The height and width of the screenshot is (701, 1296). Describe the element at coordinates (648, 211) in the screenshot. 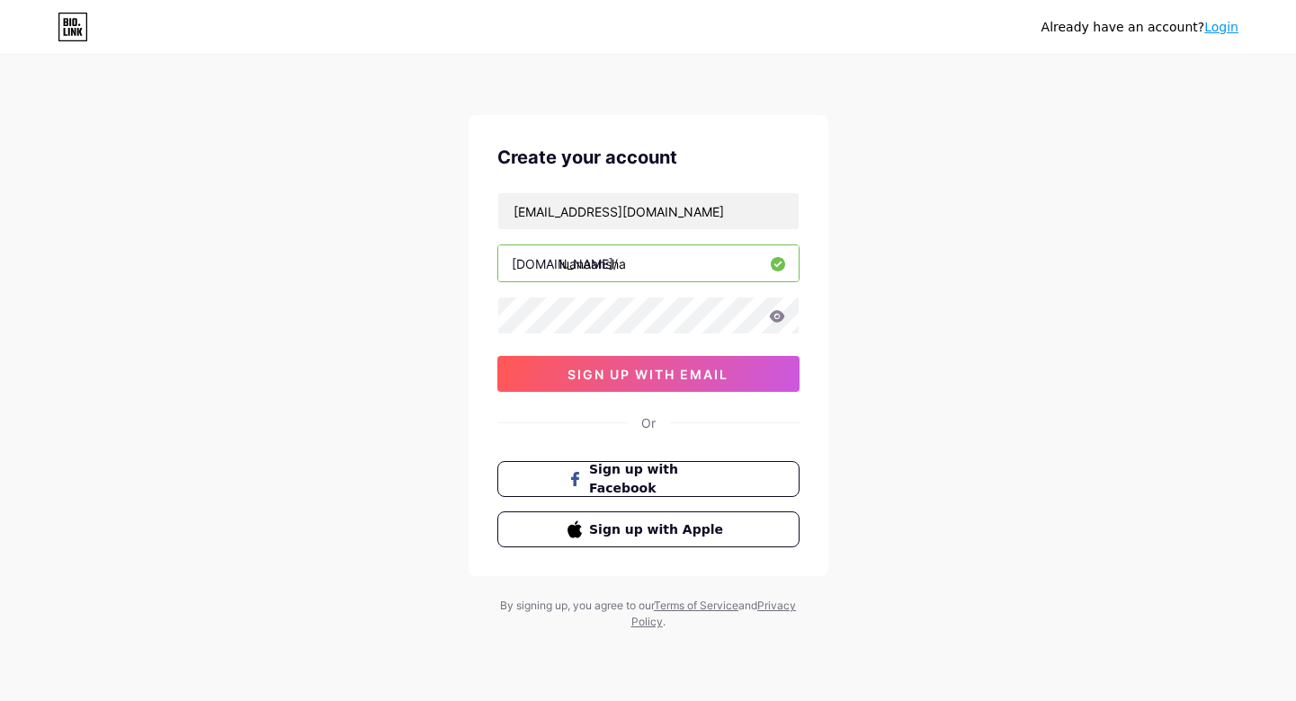

I see `input: Email` at that location.